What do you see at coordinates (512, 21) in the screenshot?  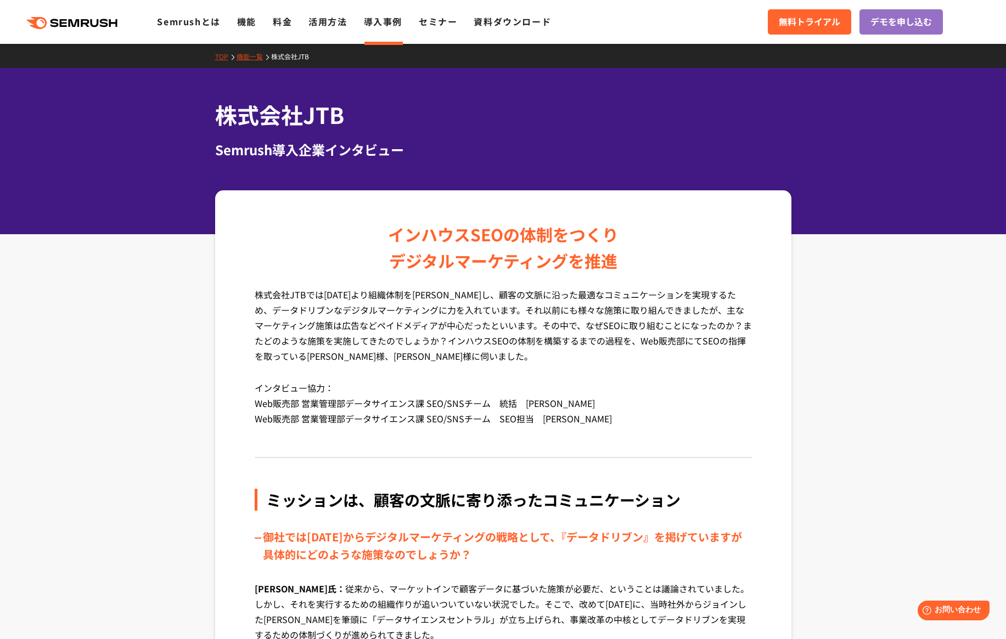 I see `a: 資料ダウンロード` at bounding box center [512, 21].